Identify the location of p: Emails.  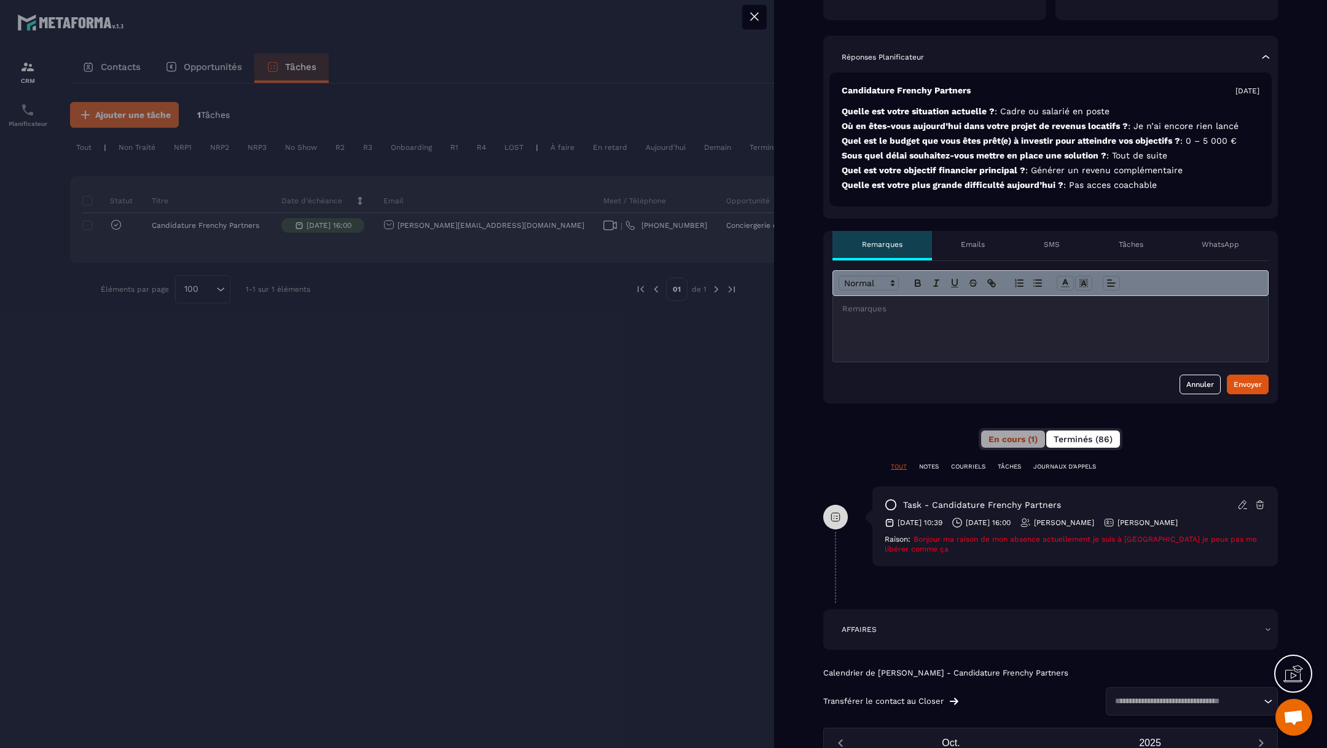
(973, 245).